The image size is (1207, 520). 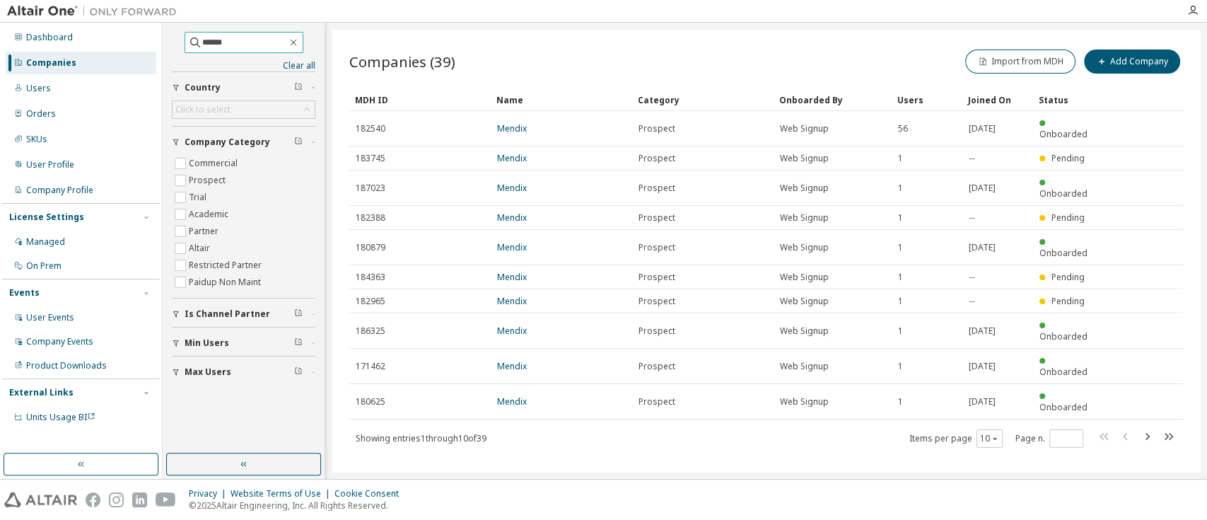 What do you see at coordinates (370, 277) in the screenshot?
I see `span: 184363` at bounding box center [370, 277].